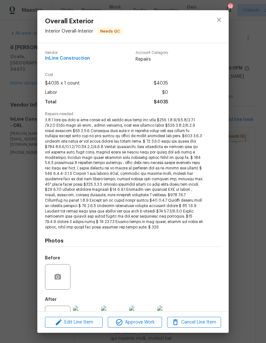  What do you see at coordinates (74, 322) in the screenshot?
I see `span: Edit Line Item` at bounding box center [74, 322].